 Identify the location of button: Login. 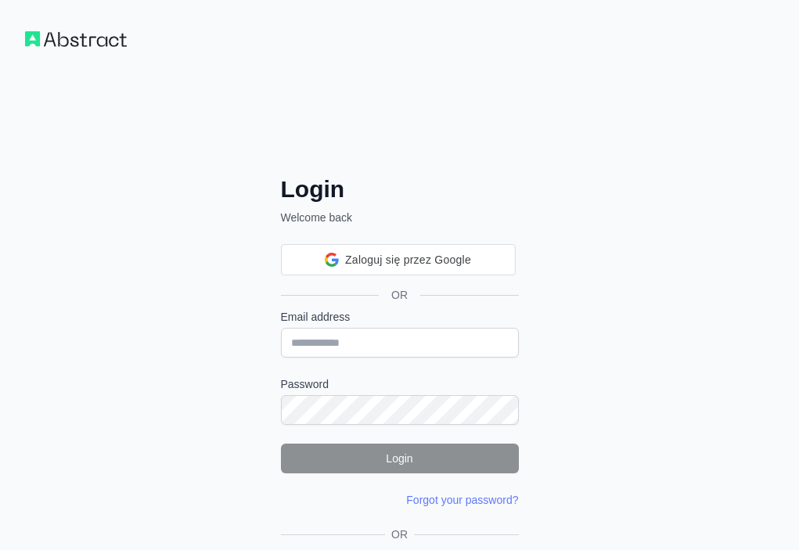
(400, 459).